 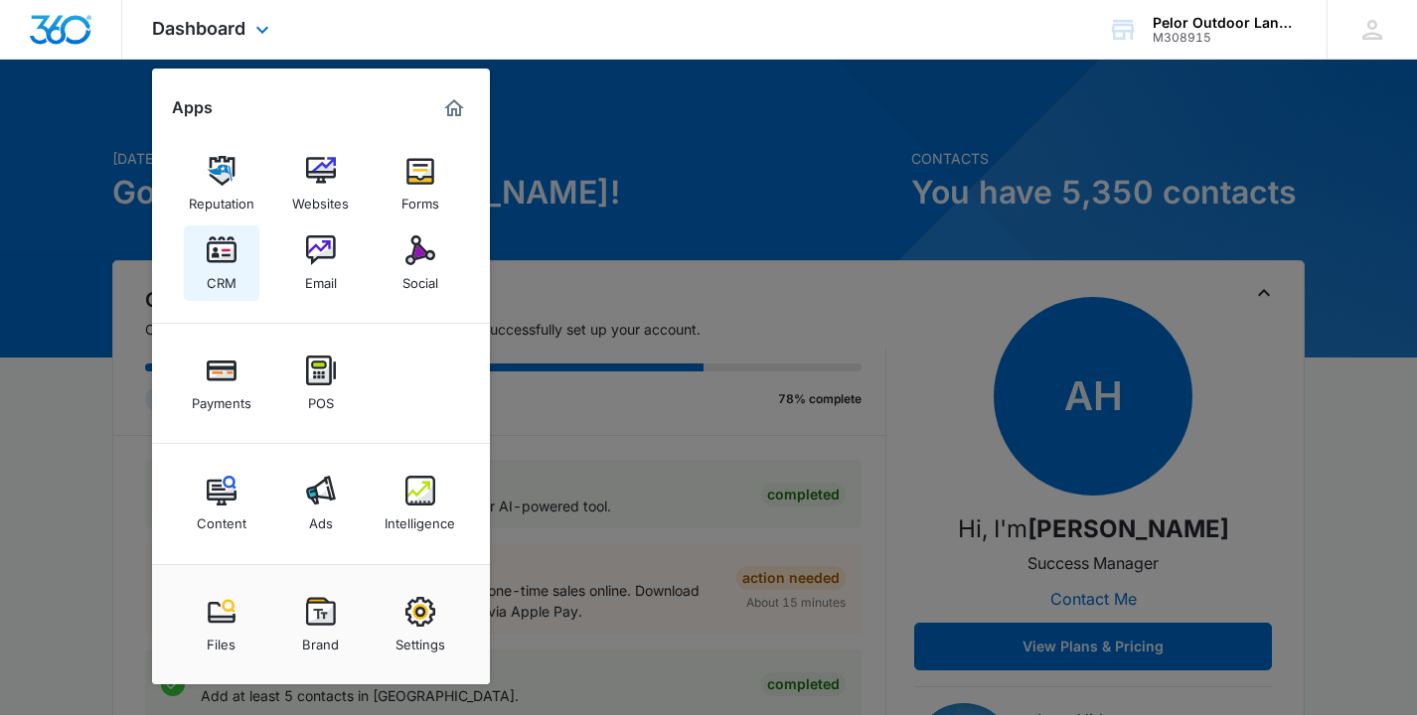 What do you see at coordinates (420, 278) in the screenshot?
I see `div: Social` at bounding box center [420, 278].